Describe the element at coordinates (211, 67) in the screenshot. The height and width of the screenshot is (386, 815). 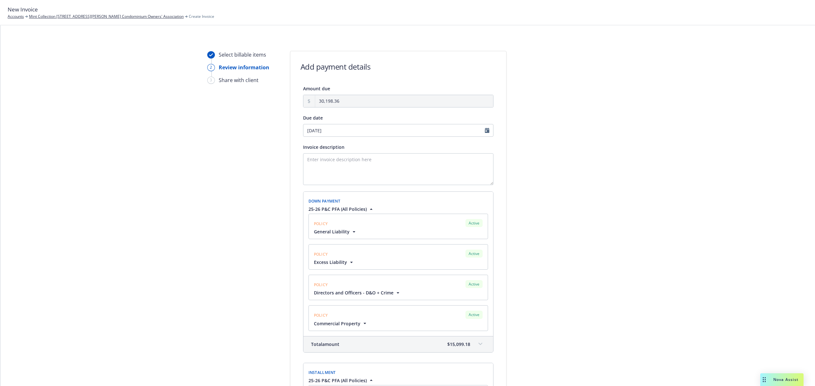
I see `div: 2` at that location.